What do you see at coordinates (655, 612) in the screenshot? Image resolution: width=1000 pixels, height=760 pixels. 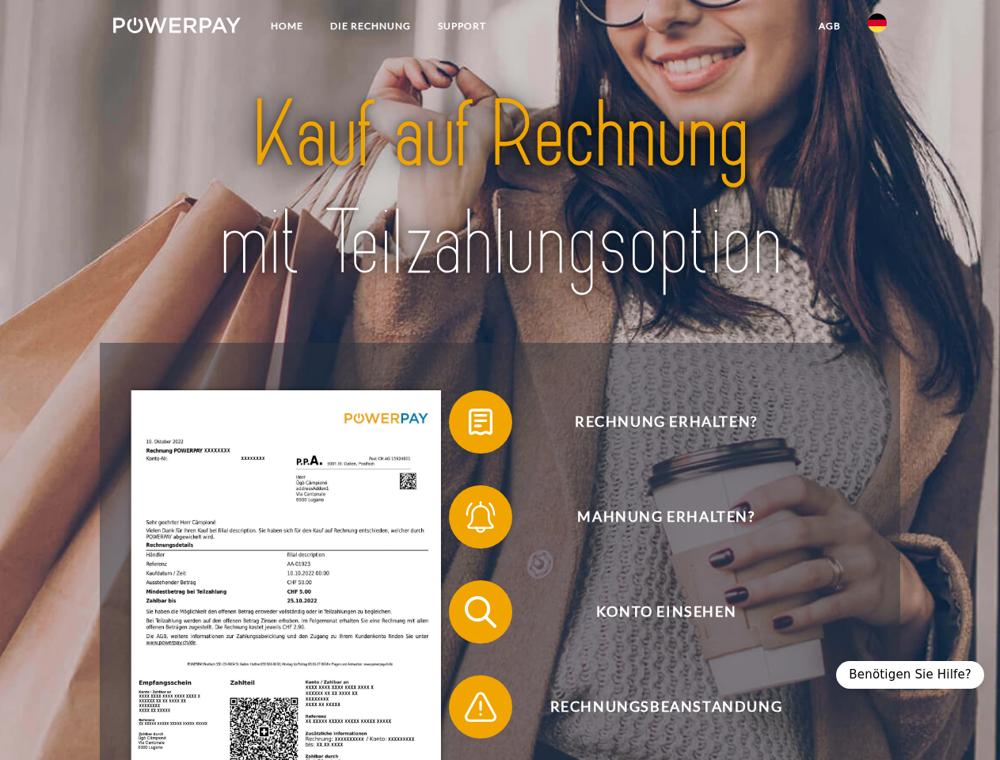 I see `button: Konto einsehen` at bounding box center [655, 612].